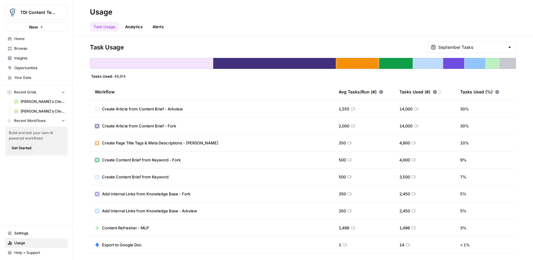 This screenshot has width=533, height=260. Describe the element at coordinates (39, 234) in the screenshot. I see `span: Settings` at that location.